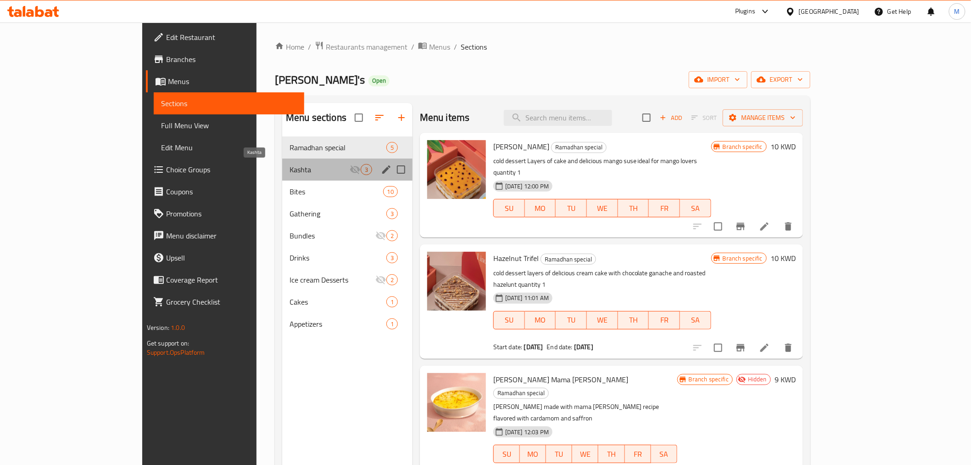 This screenshot has width=971, height=465. What do you see at coordinates (741, 348) in the screenshot?
I see `button: Branch-specific-item` at bounding box center [741, 348].